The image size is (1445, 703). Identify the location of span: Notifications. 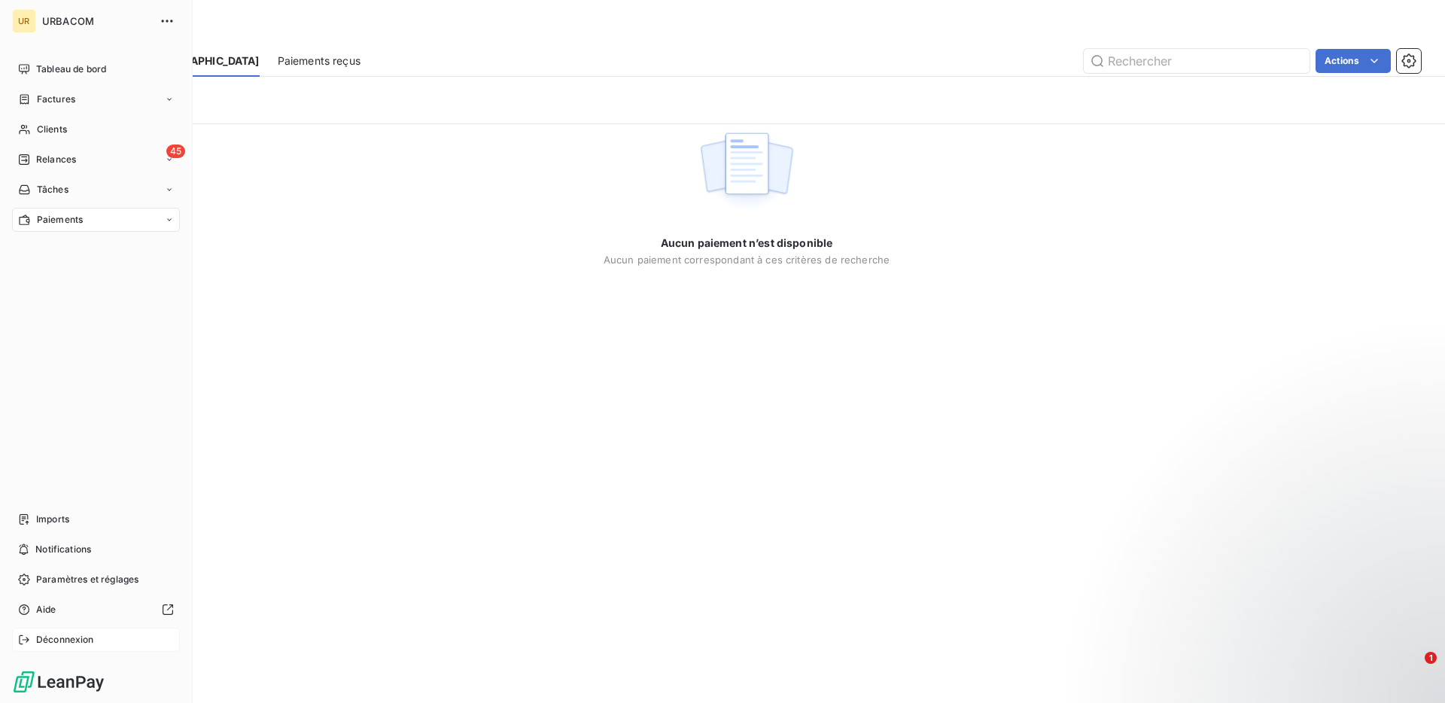
(63, 549).